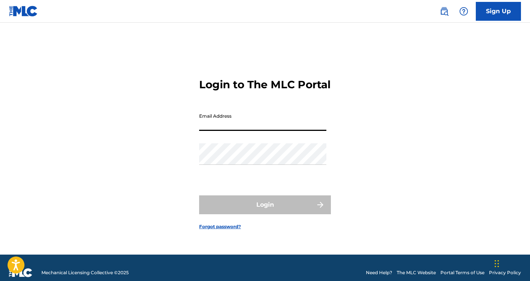 This screenshot has width=530, height=281. Describe the element at coordinates (21, 272) in the screenshot. I see `img: logo` at that location.